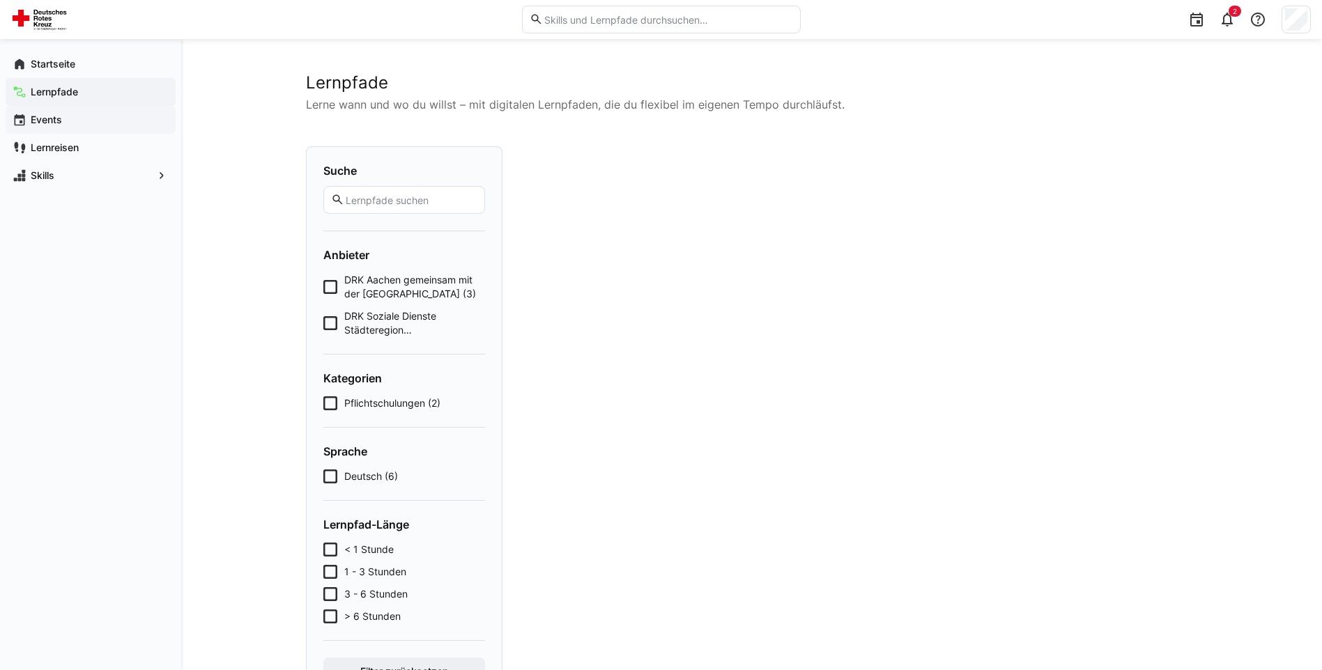  What do you see at coordinates (410, 200) in the screenshot?
I see `input: Lernpfade suchen` at bounding box center [410, 200].